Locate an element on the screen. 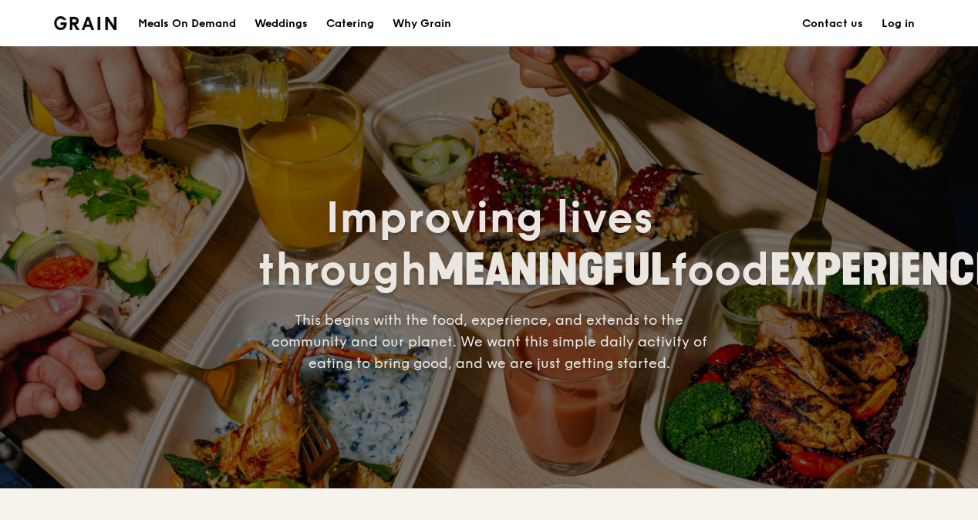  a: Weddings is located at coordinates (281, 24).